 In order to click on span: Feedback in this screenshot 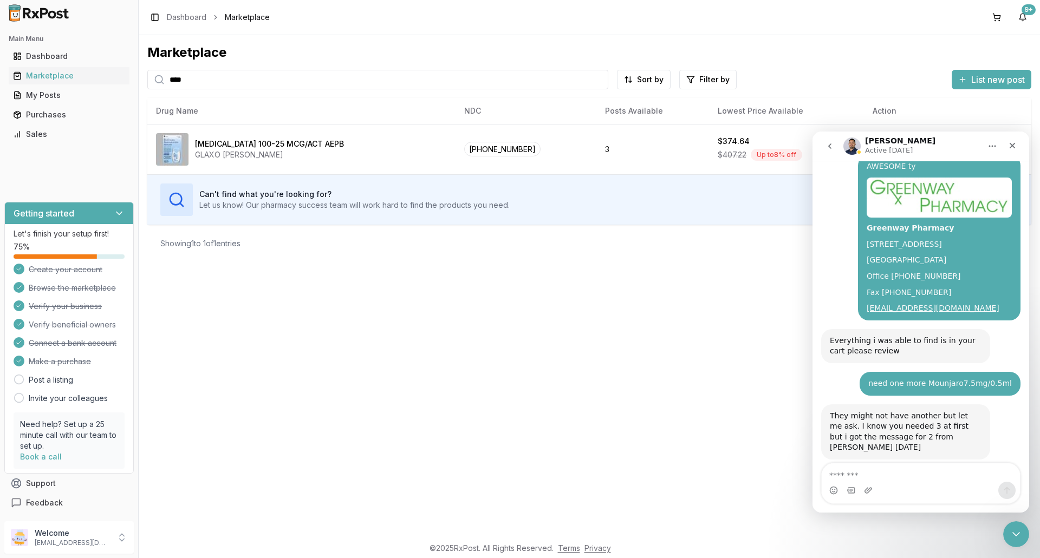, I will do `click(44, 503)`.